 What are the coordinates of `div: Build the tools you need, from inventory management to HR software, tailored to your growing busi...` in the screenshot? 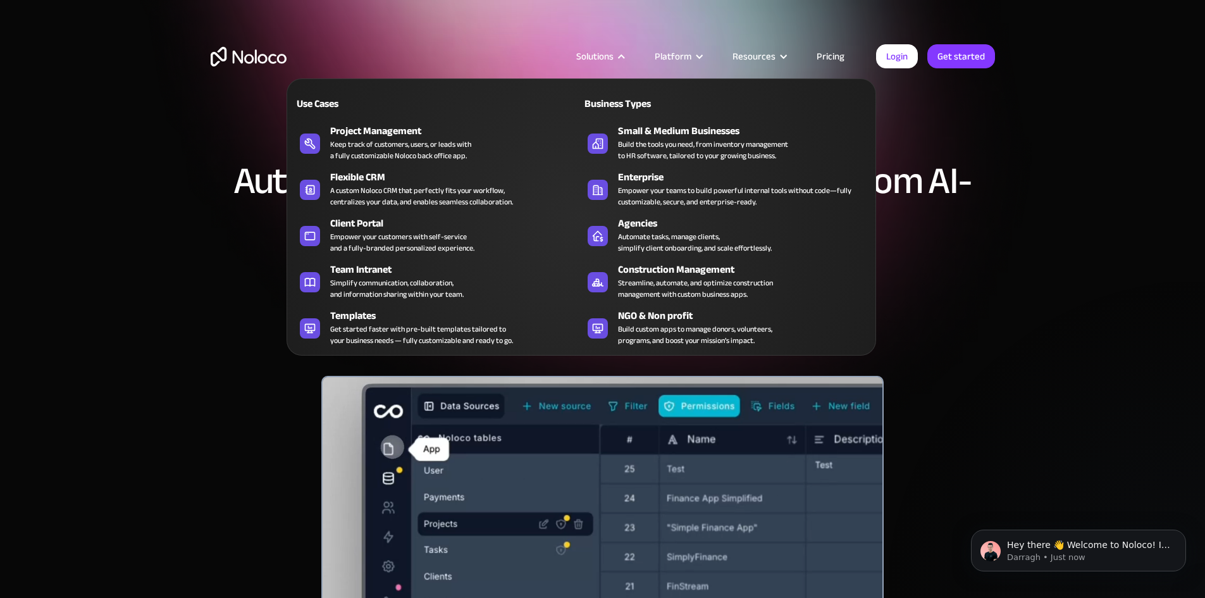 It's located at (703, 150).